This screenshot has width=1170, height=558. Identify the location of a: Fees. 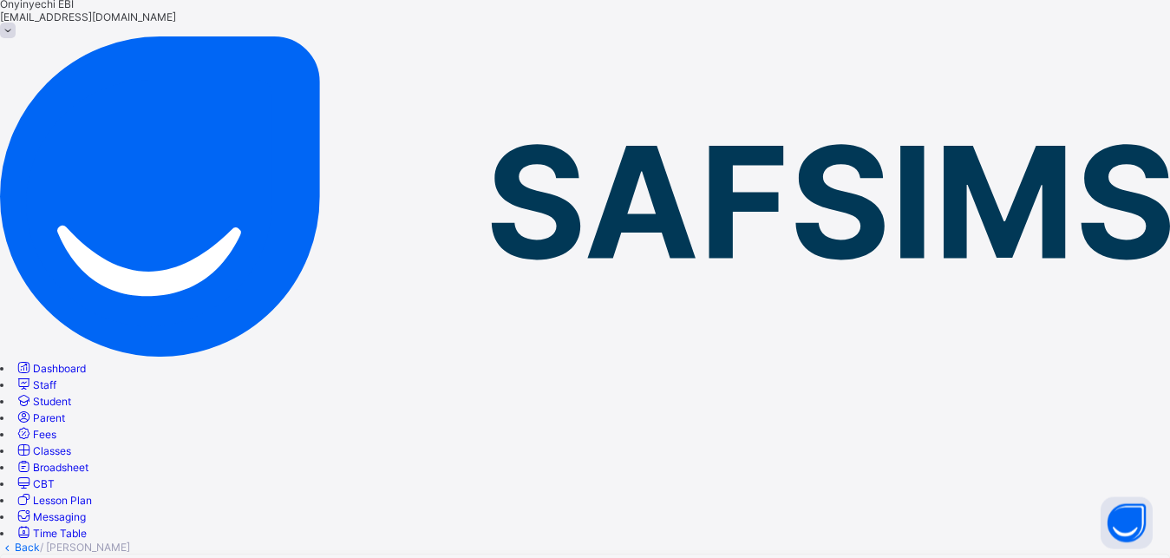
(36, 434).